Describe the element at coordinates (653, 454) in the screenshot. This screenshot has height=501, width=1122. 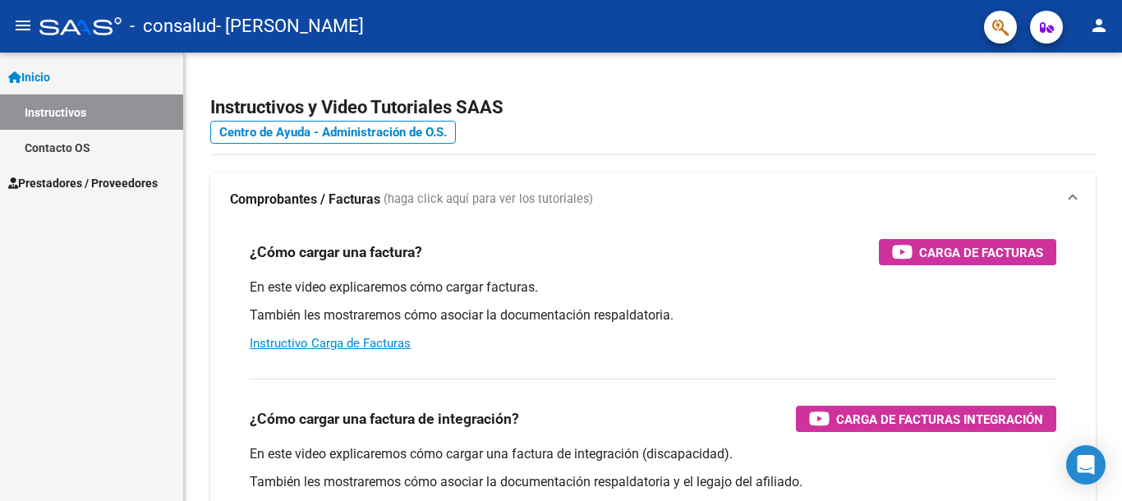
I see `p: En este video explicaremos cómo cargar una factura de integración (discapacidad).` at that location.